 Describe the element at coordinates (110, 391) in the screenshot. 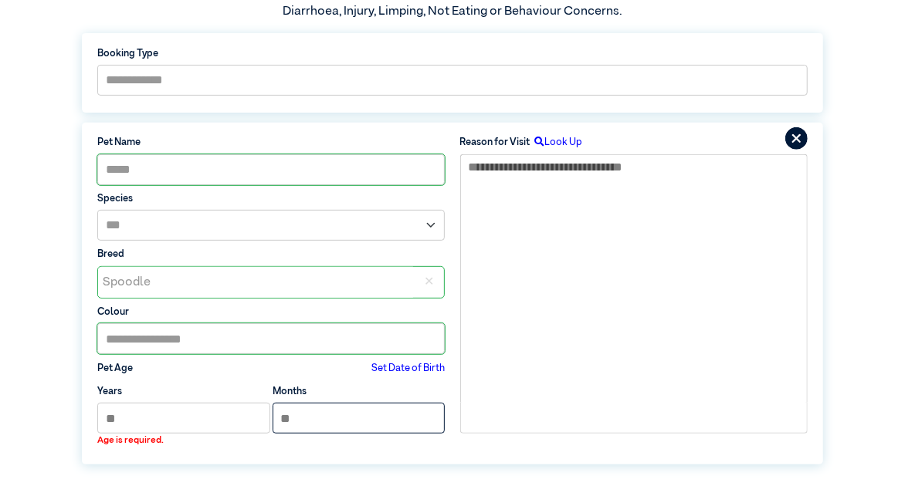

I see `label: Years` at that location.